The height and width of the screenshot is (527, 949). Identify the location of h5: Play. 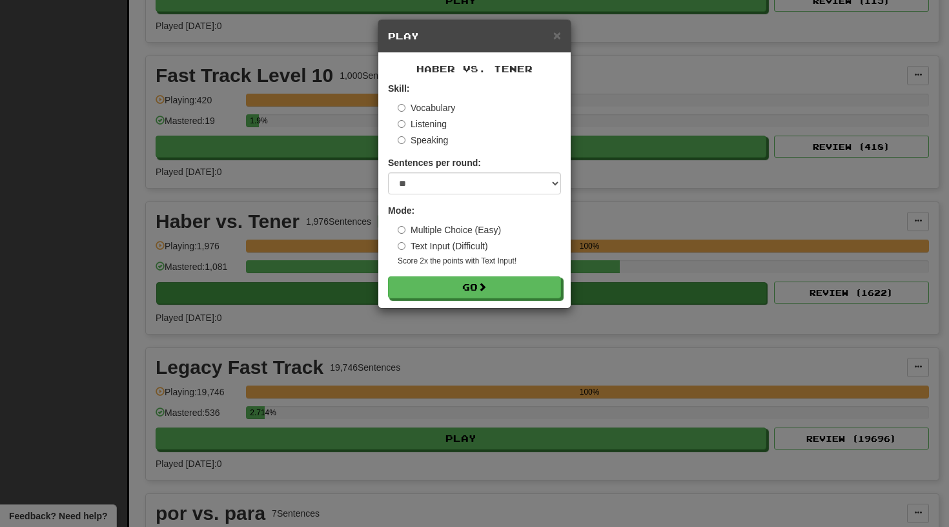
(474, 36).